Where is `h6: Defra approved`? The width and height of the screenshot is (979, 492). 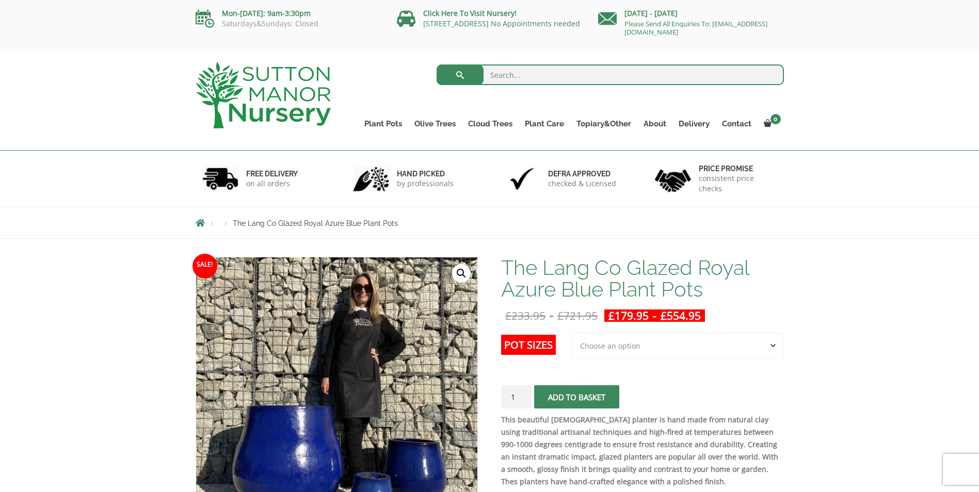
h6: Defra approved is located at coordinates (582, 174).